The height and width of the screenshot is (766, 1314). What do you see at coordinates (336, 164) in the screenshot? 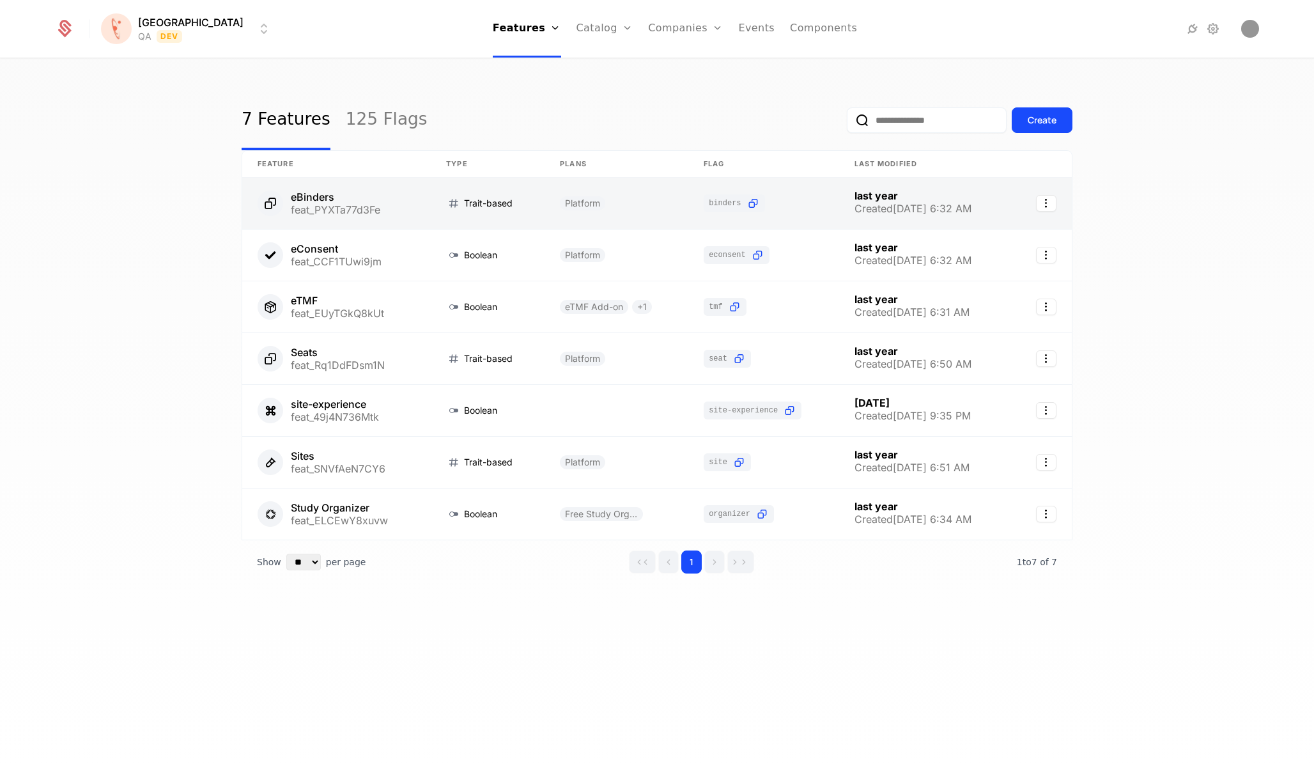
I see `th: Feature` at bounding box center [336, 164].